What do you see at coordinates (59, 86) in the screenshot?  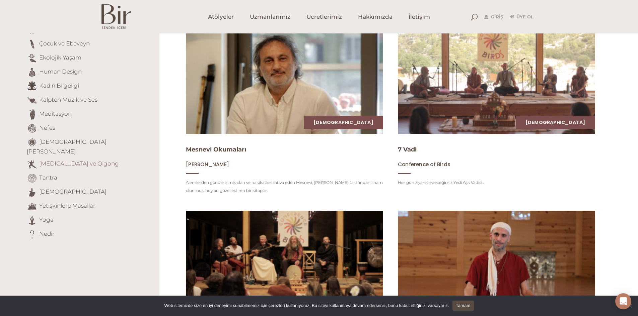 I see `a: Kadın Bilgeliği` at bounding box center [59, 86].